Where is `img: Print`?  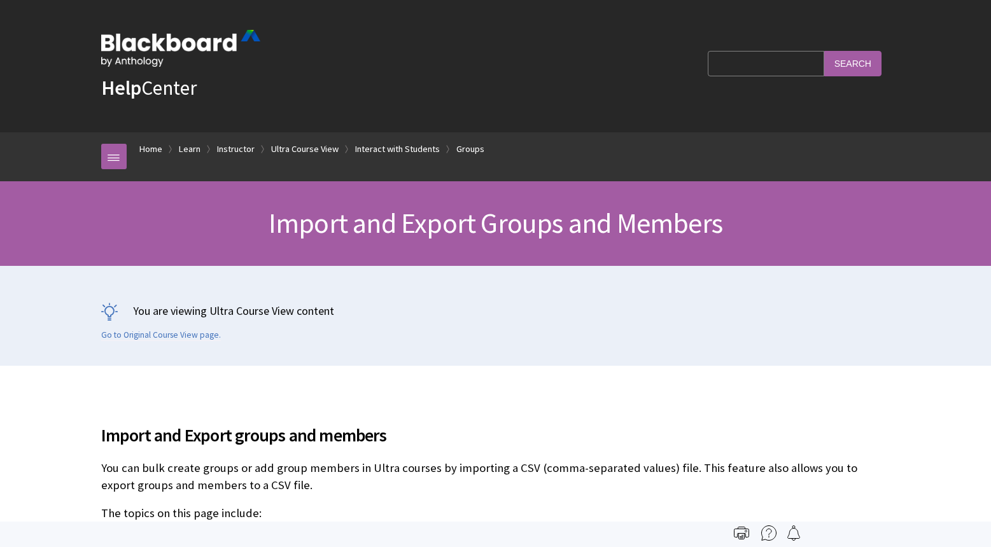 img: Print is located at coordinates (741, 533).